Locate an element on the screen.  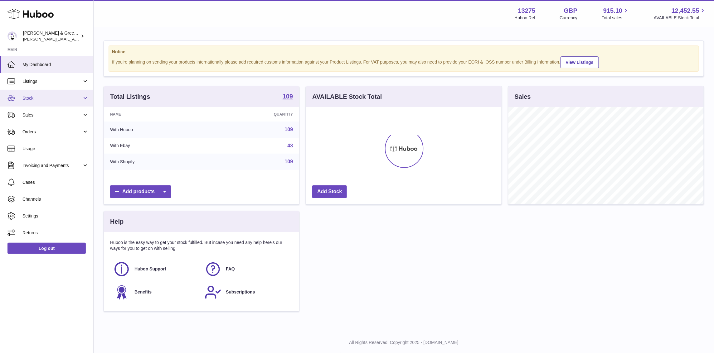
span: Stock is located at coordinates (52, 98).